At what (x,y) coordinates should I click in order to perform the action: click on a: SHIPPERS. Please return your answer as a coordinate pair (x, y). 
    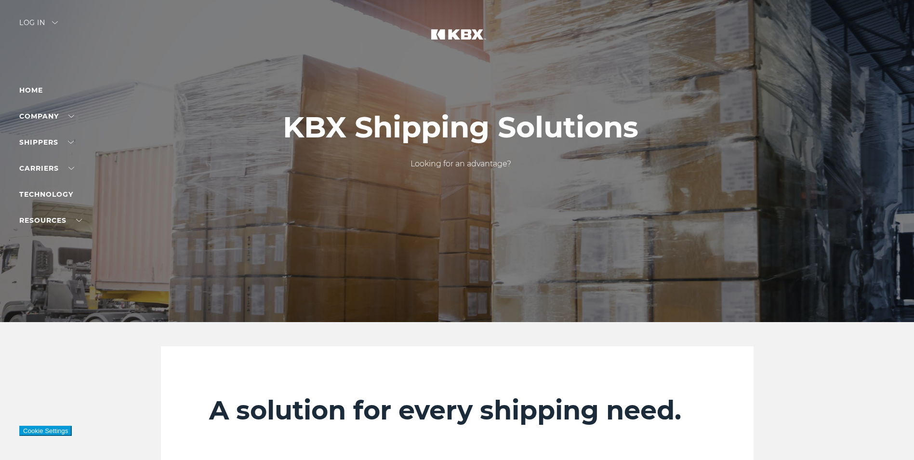
    Looking at the image, I should click on (46, 142).